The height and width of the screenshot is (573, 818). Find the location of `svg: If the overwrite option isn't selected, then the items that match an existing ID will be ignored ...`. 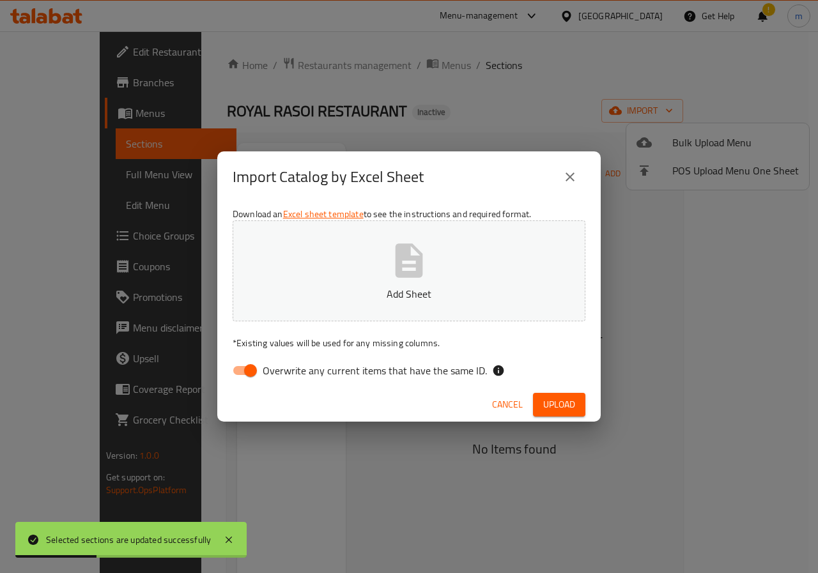

svg: If the overwrite option isn't selected, then the items that match an existing ID will be ignored ... is located at coordinates (498, 370).